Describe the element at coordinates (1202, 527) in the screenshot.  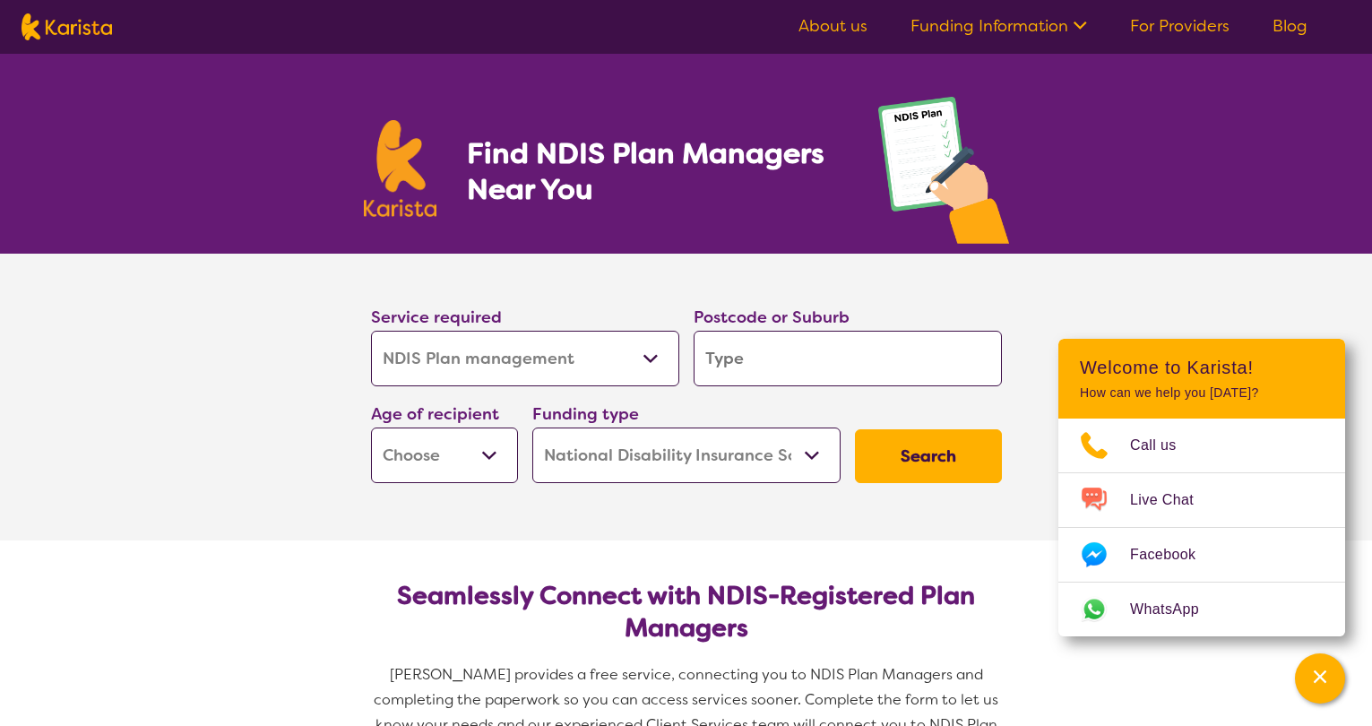
I see `ul: Choose channel` at that location.